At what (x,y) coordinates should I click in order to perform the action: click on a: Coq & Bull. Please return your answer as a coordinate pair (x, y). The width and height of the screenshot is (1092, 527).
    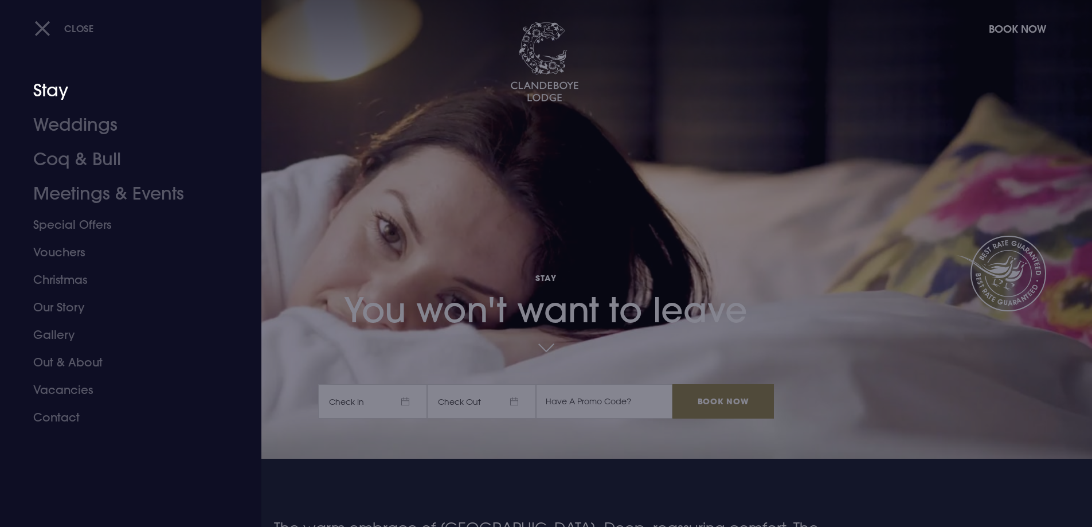
    Looking at the image, I should click on (124, 159).